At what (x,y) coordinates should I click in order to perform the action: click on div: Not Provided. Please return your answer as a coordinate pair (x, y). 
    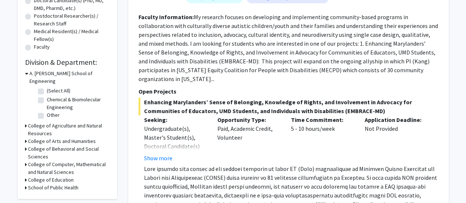
    Looking at the image, I should click on (396, 139).